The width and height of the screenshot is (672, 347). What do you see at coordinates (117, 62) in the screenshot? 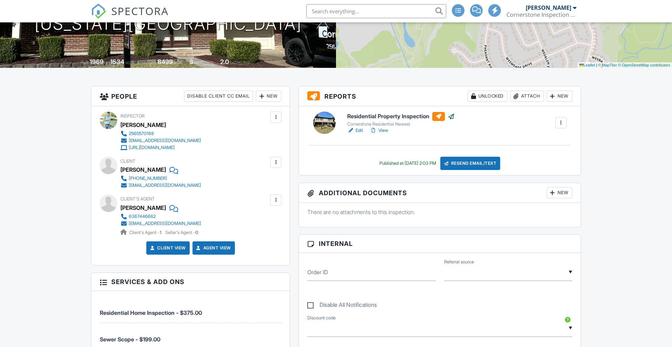
I see `div: 1534` at bounding box center [117, 62].